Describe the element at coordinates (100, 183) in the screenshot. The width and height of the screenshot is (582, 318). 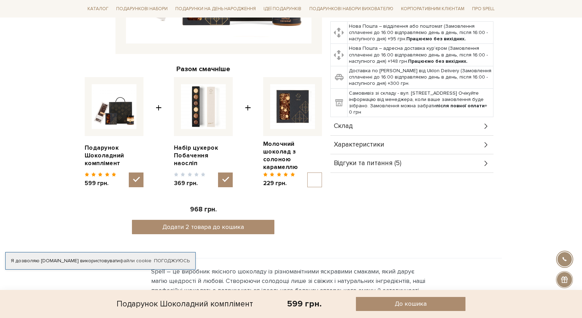
I see `span: 599 грн.` at that location.